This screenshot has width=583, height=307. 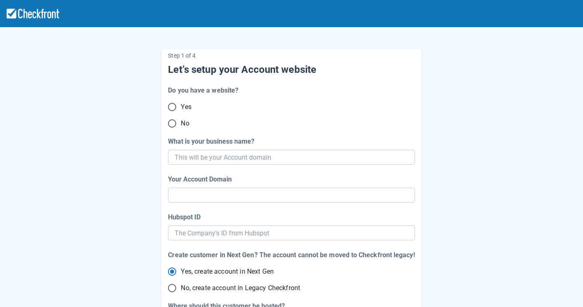 I want to click on h5: Let’s setup your Account website, so click(x=291, y=70).